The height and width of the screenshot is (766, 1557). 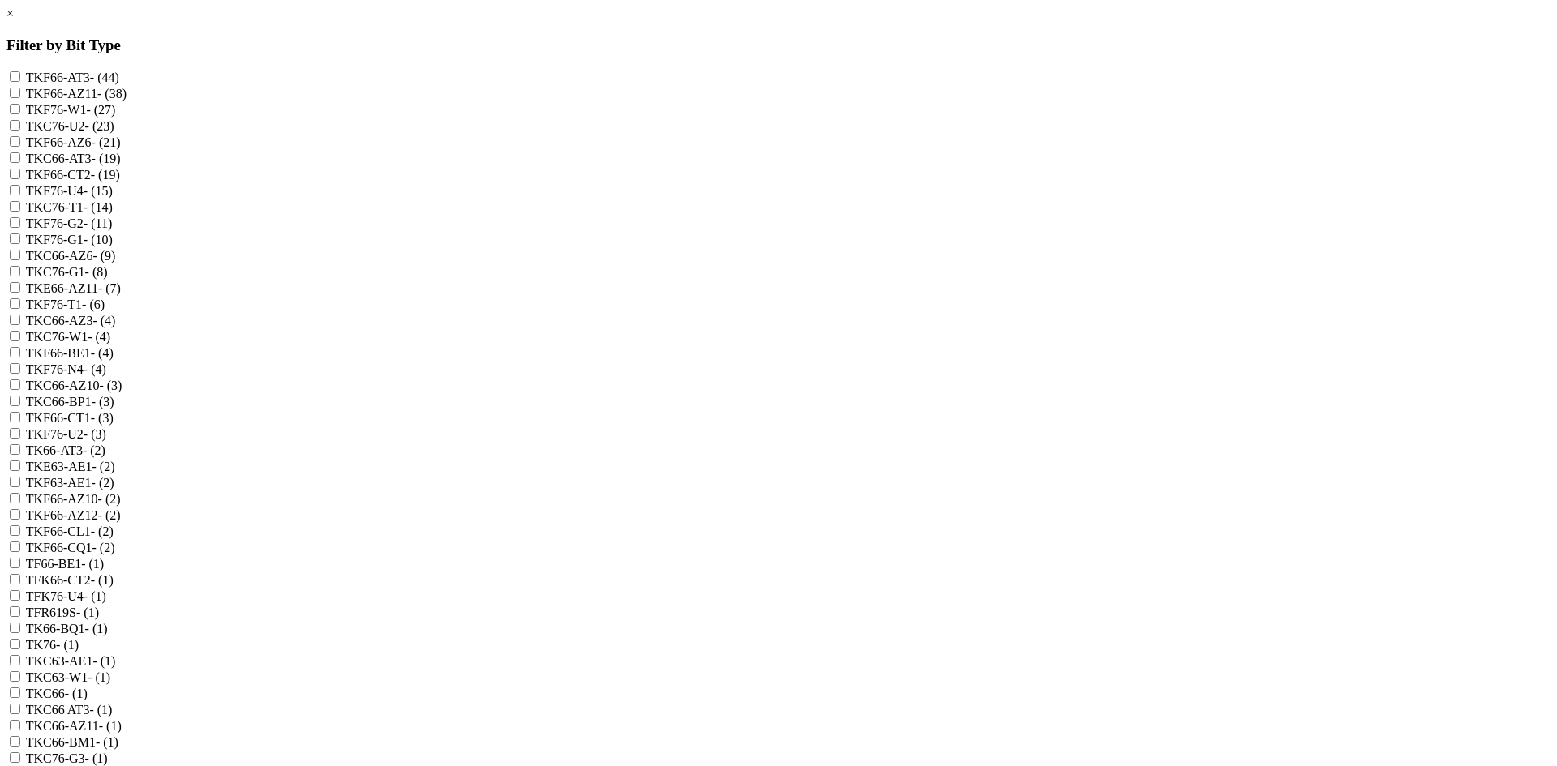 I want to click on label: TKF66-CT2, so click(x=73, y=174).